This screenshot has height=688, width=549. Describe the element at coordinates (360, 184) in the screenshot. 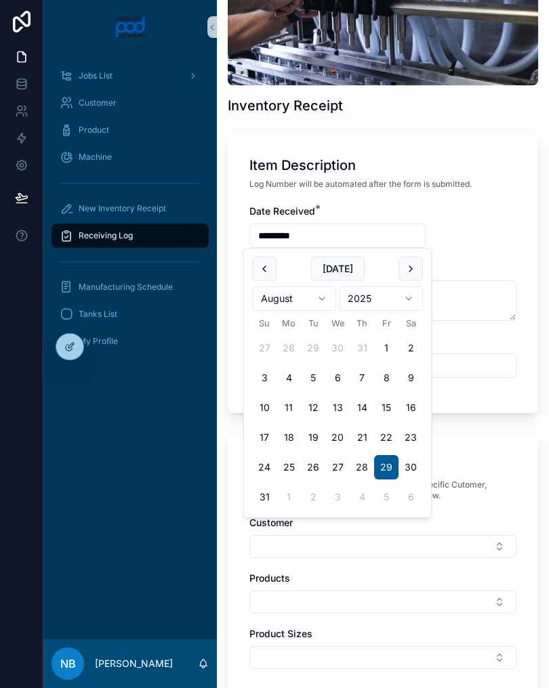

I see `span: Log Number will be automated after the form is submitted.` at that location.